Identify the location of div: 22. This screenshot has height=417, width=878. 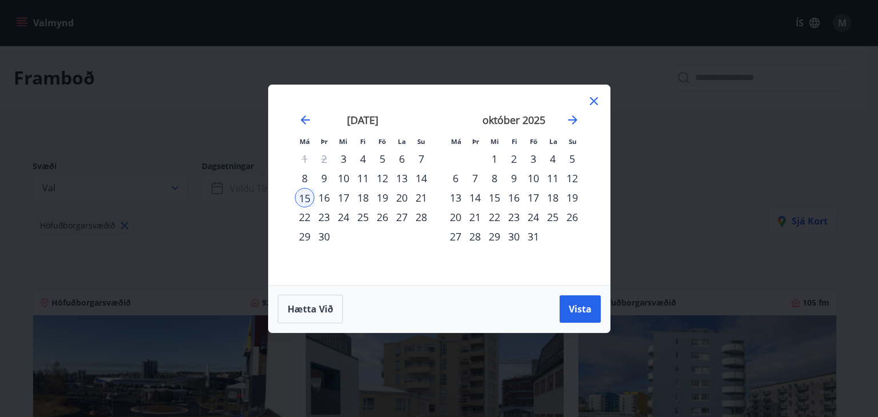
(305, 217).